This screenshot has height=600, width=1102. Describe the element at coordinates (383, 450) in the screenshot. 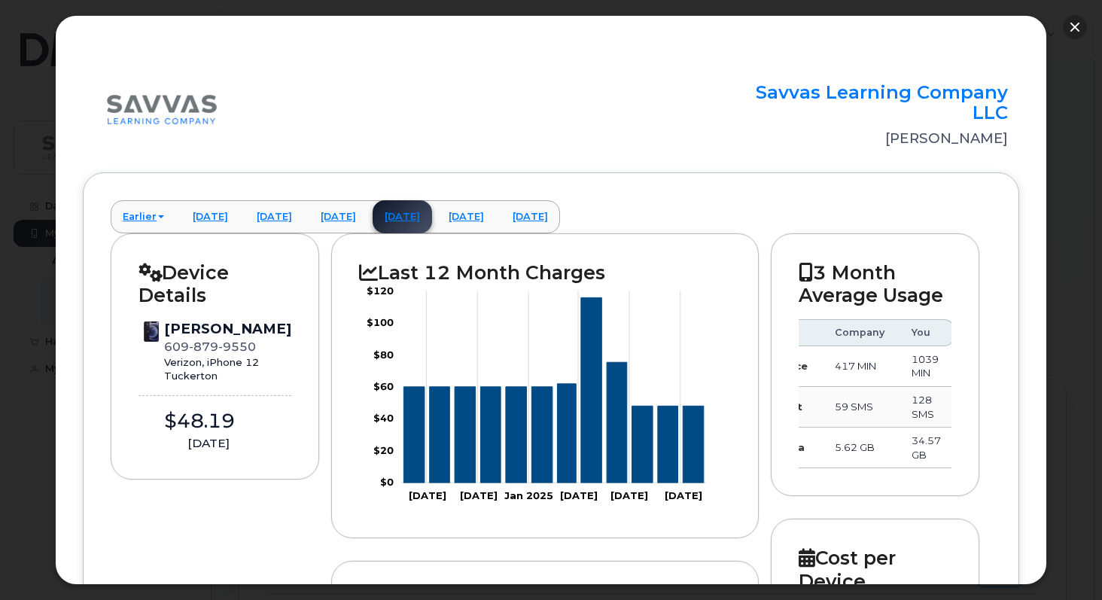

I see `tspan: $20` at that location.